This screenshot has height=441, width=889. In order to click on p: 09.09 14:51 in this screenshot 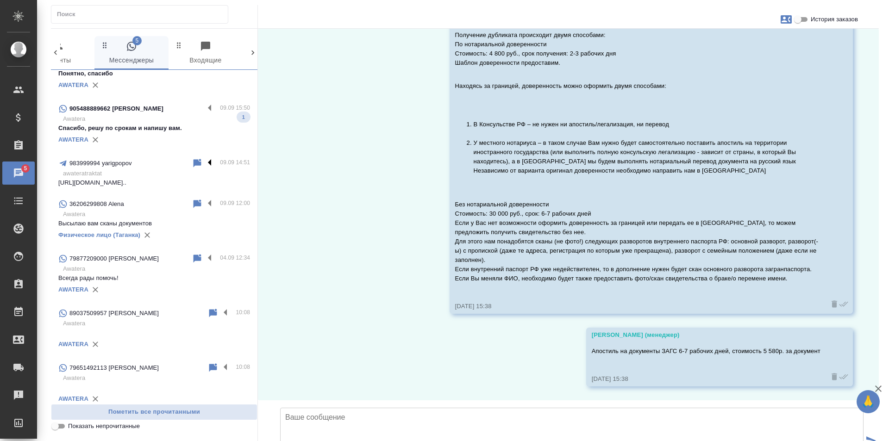, I will do `click(235, 162)`.